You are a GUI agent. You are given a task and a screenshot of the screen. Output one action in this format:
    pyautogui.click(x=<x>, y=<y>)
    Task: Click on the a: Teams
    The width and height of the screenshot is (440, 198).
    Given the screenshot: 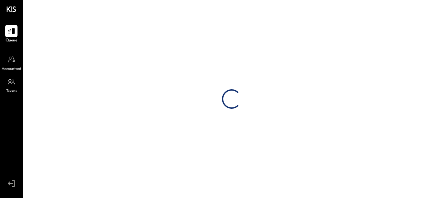 What is the action you would take?
    pyautogui.click(x=11, y=85)
    